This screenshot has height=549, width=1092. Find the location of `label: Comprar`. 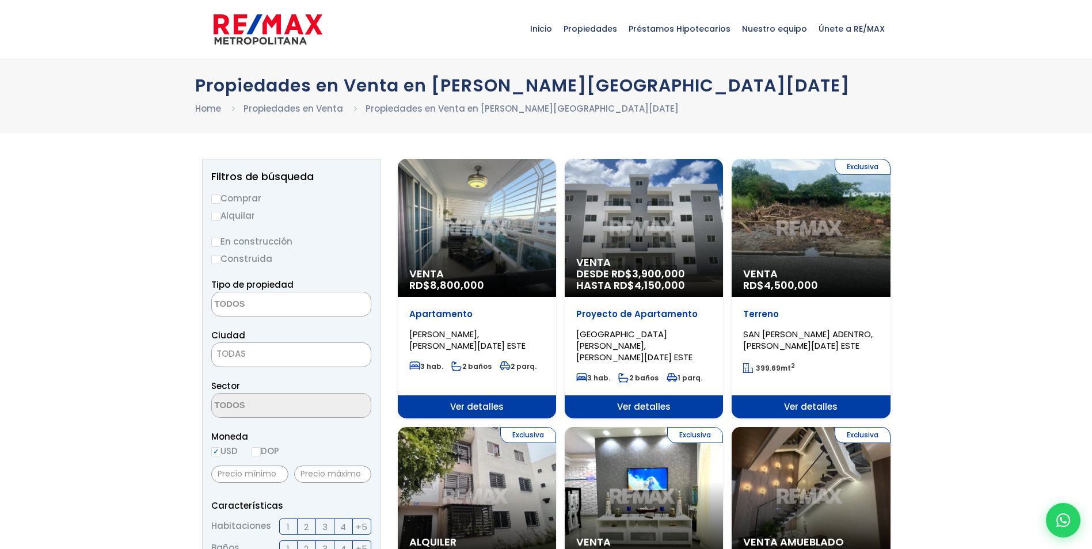

label: Comprar is located at coordinates (291, 198).